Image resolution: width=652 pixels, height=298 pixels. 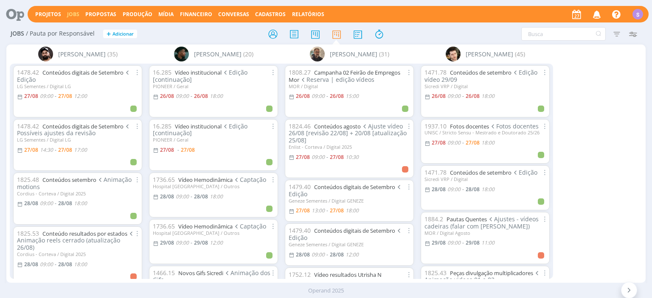 I want to click on span: / Pauta por Responsável, so click(x=60, y=34).